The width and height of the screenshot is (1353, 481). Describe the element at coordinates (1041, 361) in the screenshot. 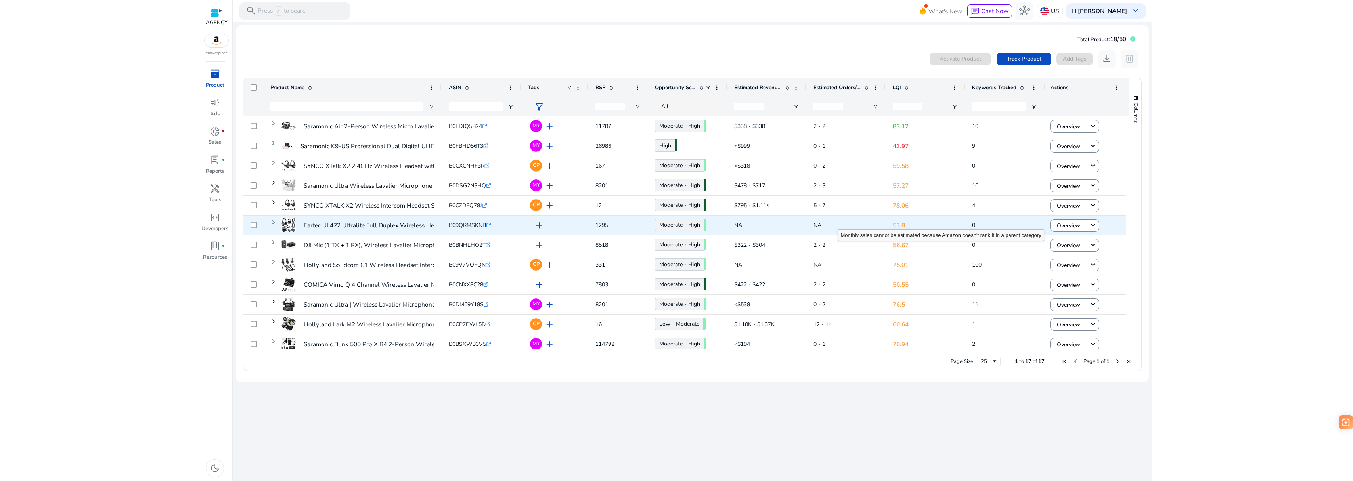

I see `span: 17` at that location.